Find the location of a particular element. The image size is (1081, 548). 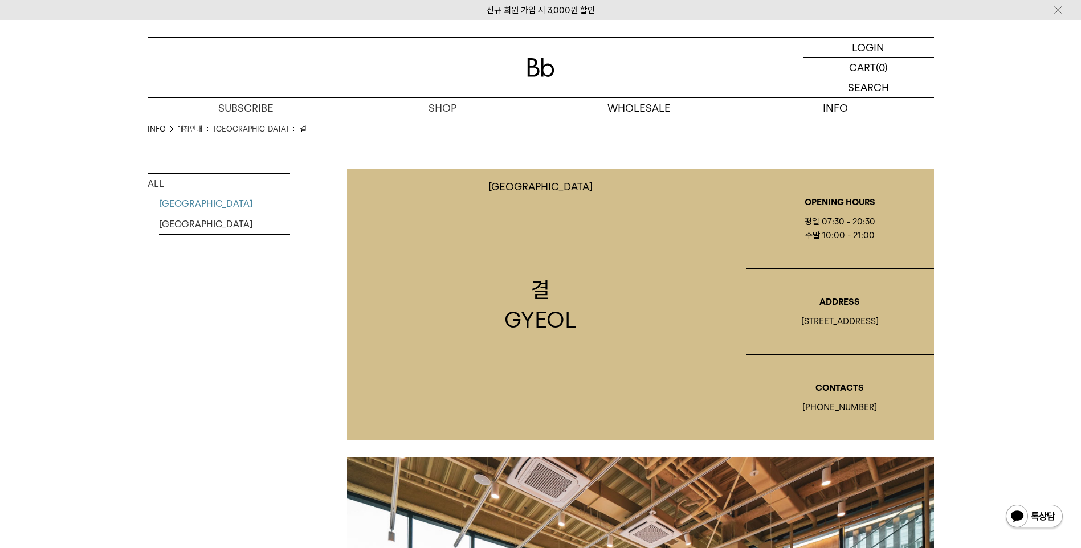

p: ADDRESS is located at coordinates (840, 302).